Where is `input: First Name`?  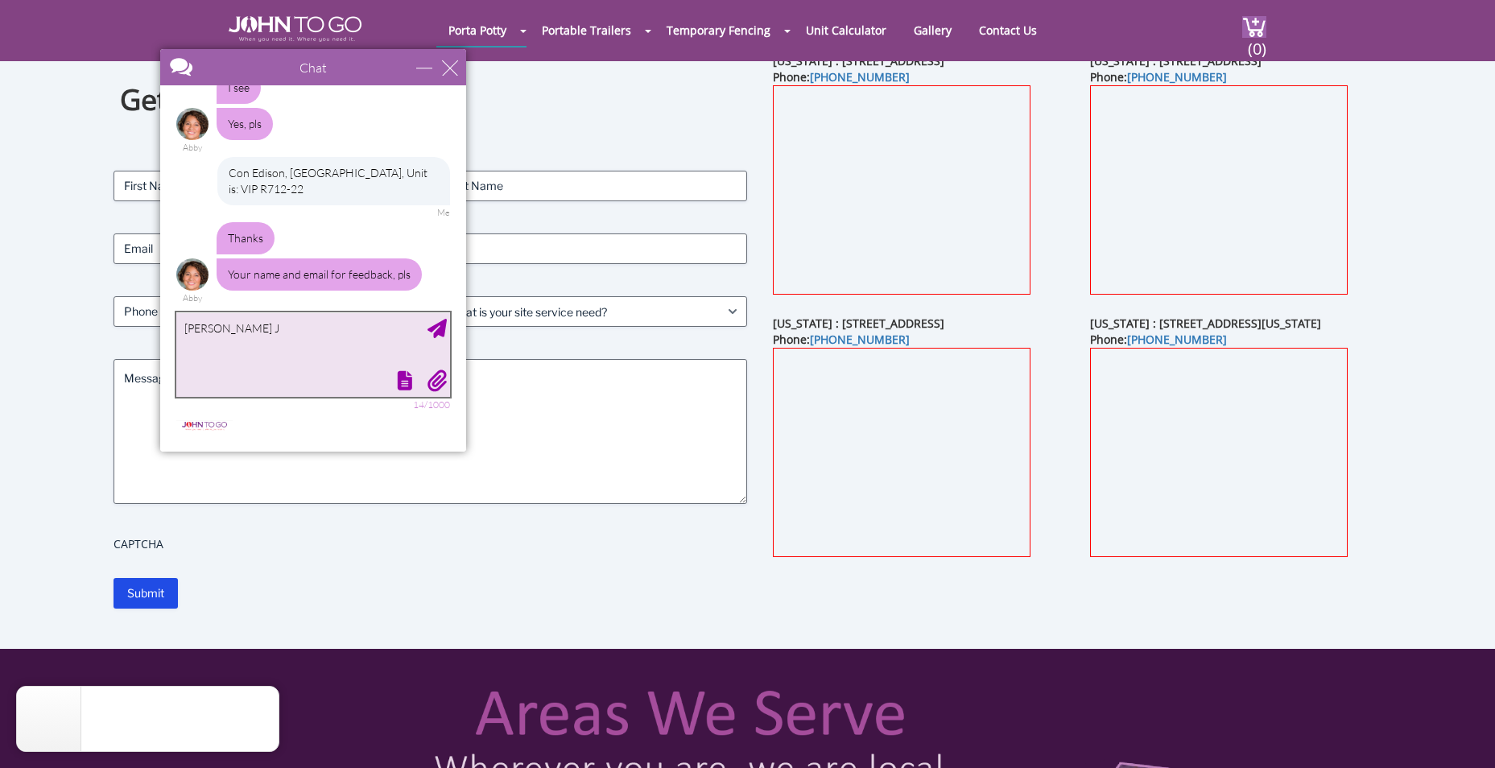 input: First Name is located at coordinates (270, 186).